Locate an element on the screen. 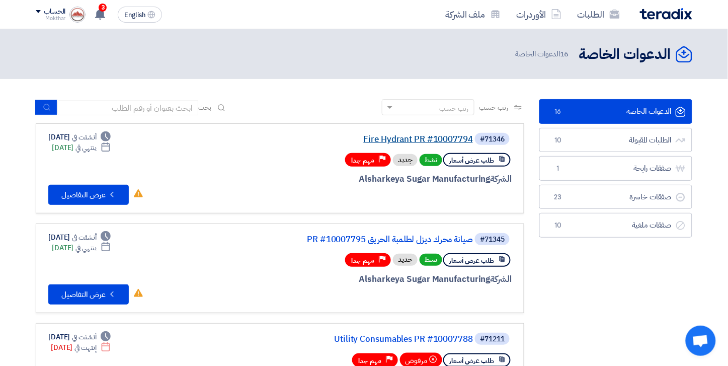 This screenshot has width=728, height=366. div: Mokthar is located at coordinates (50, 18).